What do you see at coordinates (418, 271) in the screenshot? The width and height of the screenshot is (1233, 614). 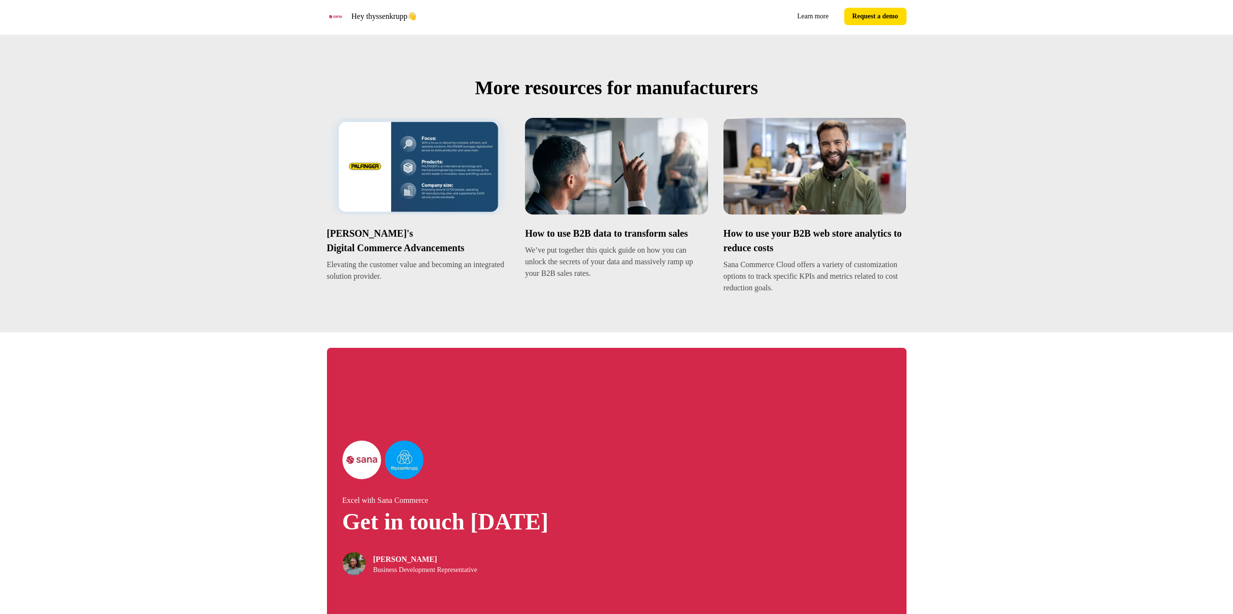 I see `p: Elevating the customer value and becoming an integrated solution provider.` at bounding box center [418, 271].